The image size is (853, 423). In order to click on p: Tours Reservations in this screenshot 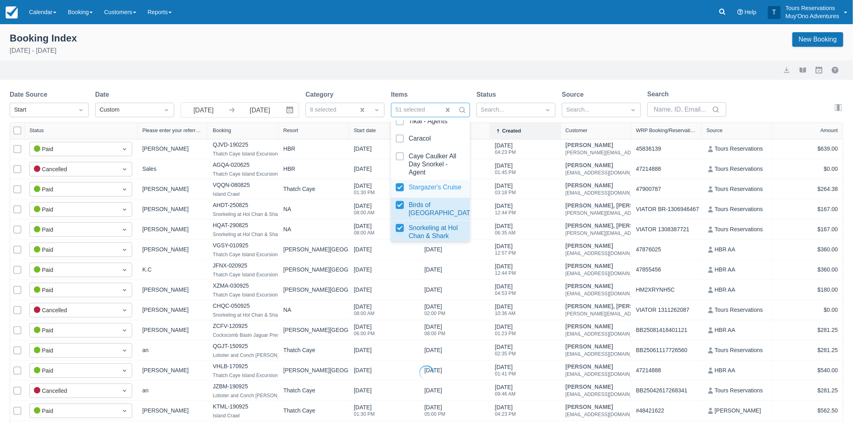, I will do `click(812, 8)`.